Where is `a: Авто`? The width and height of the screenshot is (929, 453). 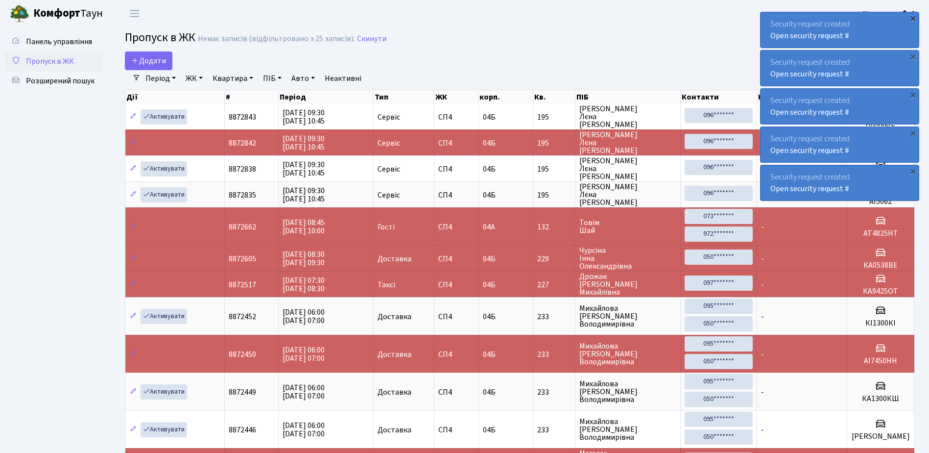 a: Авто is located at coordinates (303, 78).